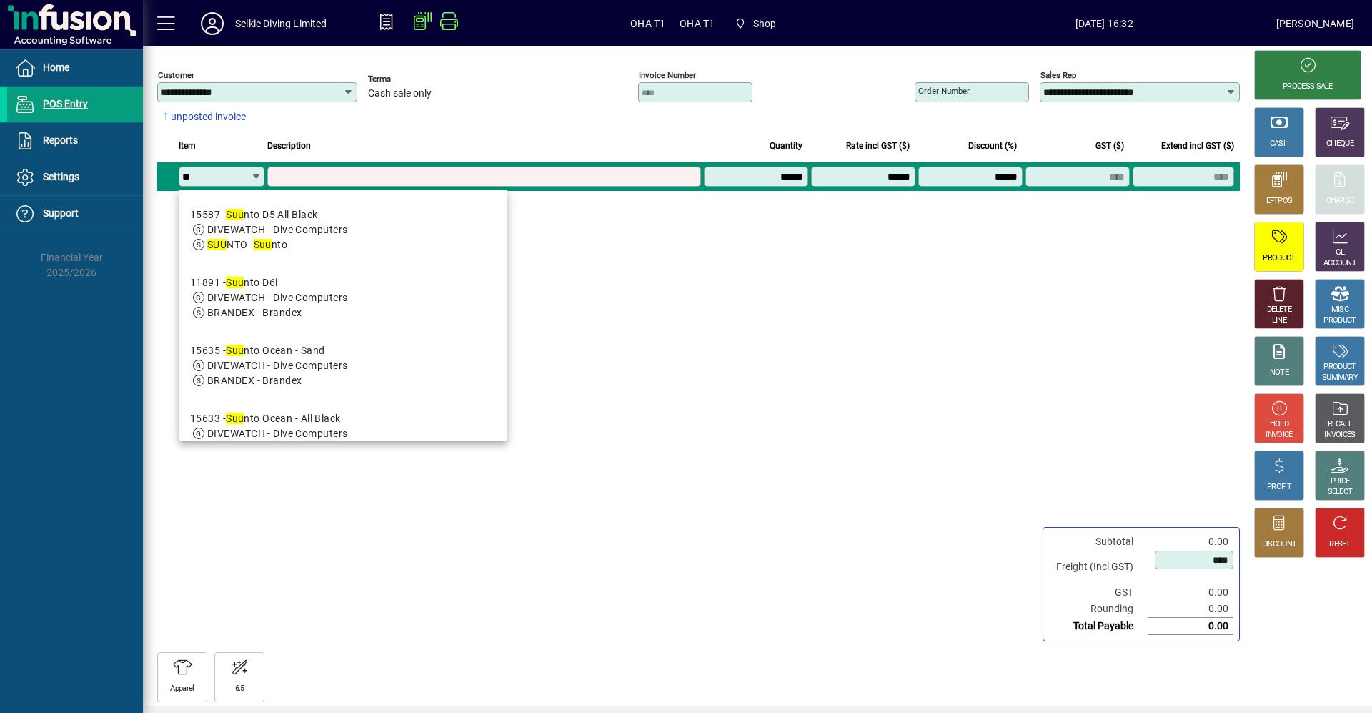 This screenshot has width=1372, height=713. What do you see at coordinates (1059, 75) in the screenshot?
I see `mat-label: Sales rep` at bounding box center [1059, 75].